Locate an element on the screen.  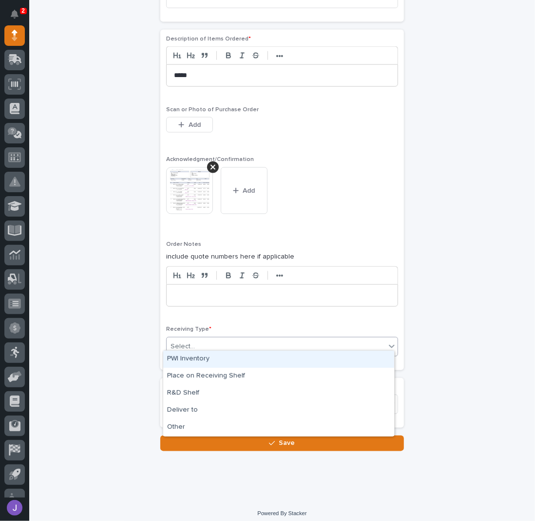
span: Acknowledgment/Confirmation is located at coordinates (210, 159).